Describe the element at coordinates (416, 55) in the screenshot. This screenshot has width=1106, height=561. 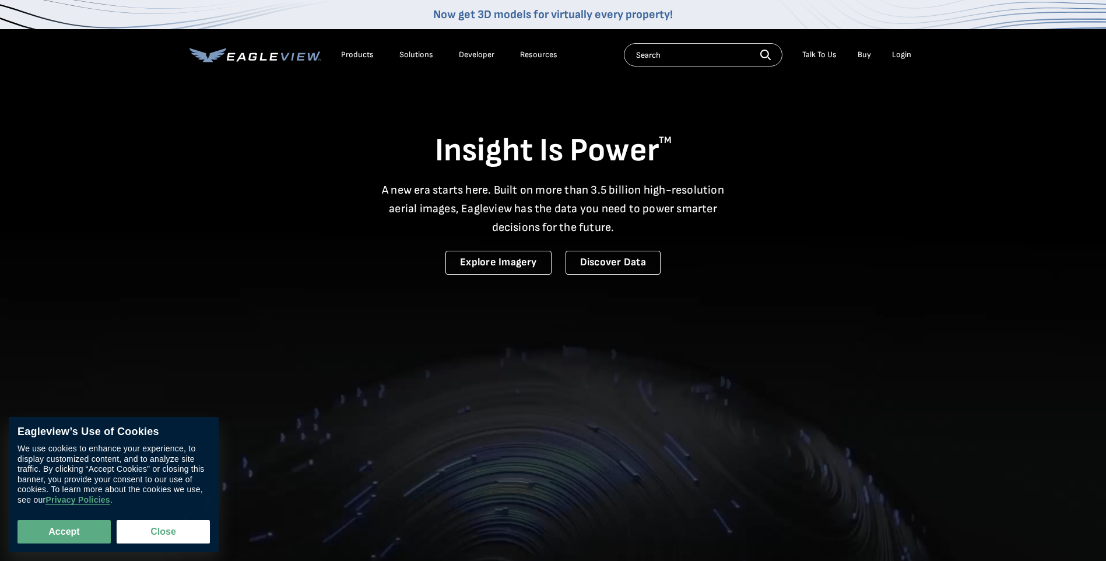
I see `div: Solutions` at that location.